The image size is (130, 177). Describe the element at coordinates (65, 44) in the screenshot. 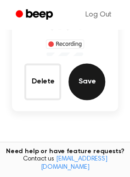

I see `div: Recording` at that location.